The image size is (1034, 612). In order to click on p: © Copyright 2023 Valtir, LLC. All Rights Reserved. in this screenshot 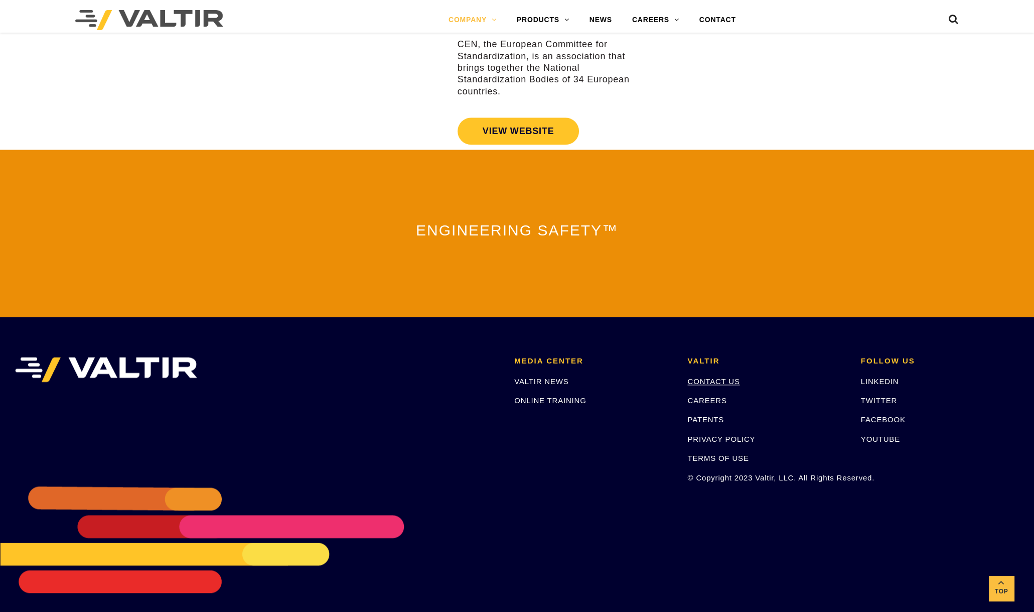, I will do `click(766, 477)`.